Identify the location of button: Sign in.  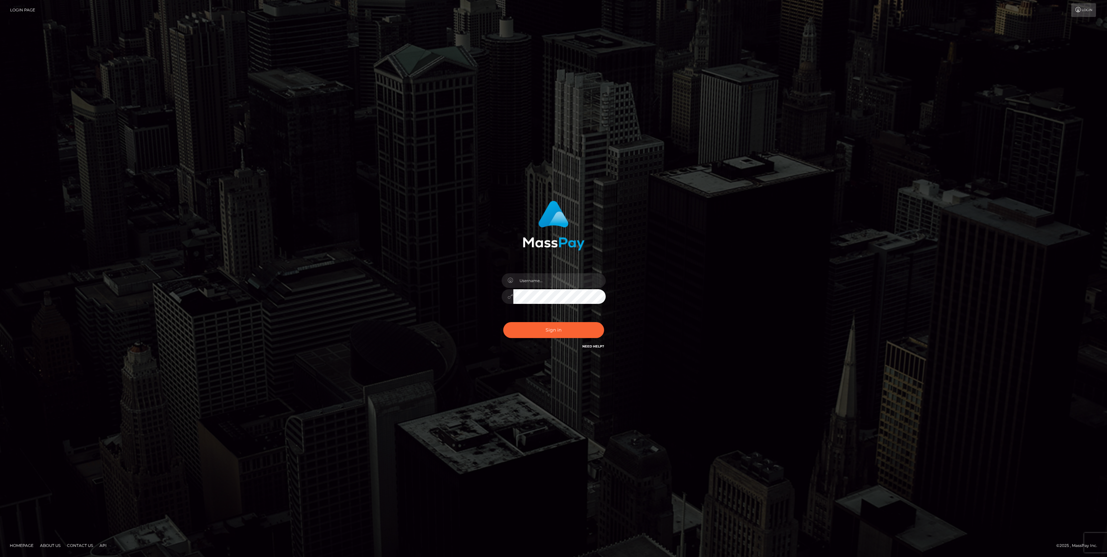
(554, 330).